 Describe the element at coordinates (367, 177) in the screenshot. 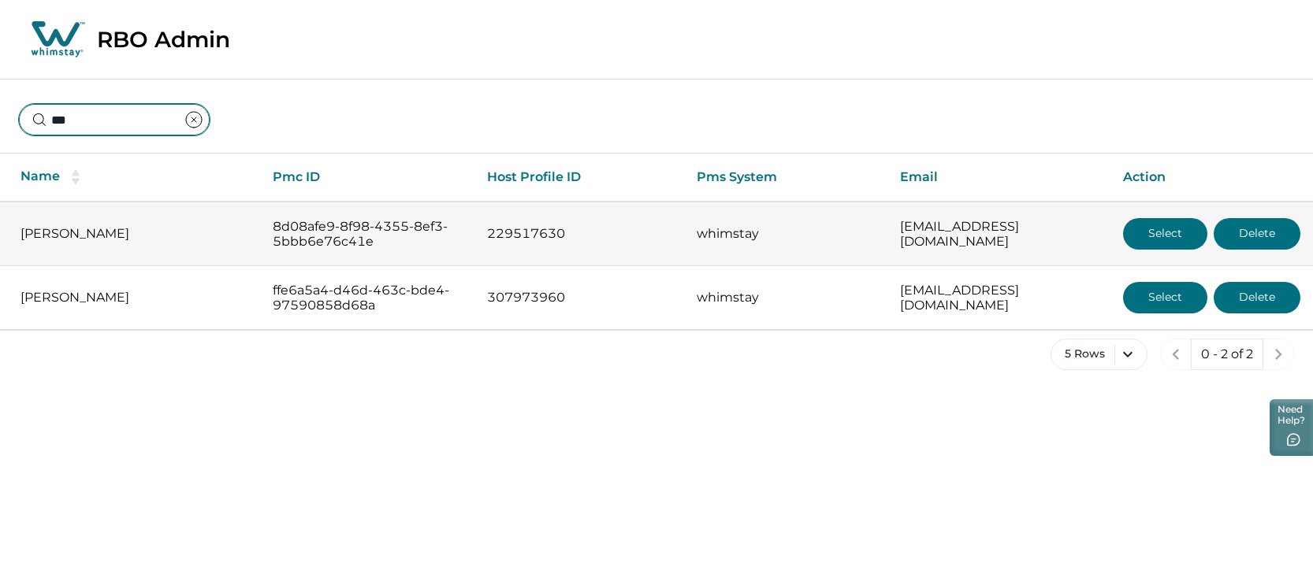

I see `th: Pmc ID` at that location.